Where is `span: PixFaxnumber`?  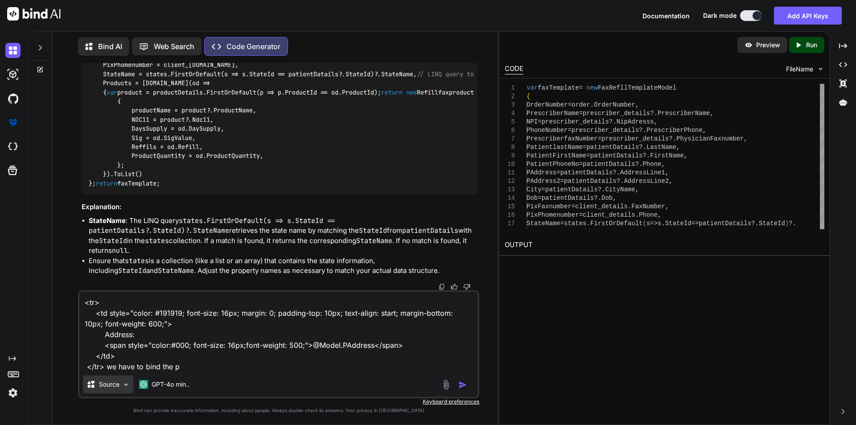 span: PixFaxnumber is located at coordinates (549, 207).